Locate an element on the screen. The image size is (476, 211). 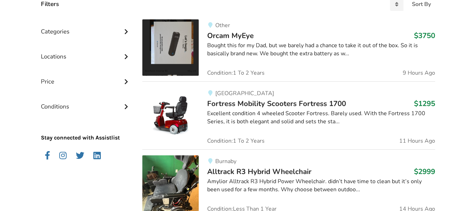
h3: $2999 is located at coordinates (424, 172).